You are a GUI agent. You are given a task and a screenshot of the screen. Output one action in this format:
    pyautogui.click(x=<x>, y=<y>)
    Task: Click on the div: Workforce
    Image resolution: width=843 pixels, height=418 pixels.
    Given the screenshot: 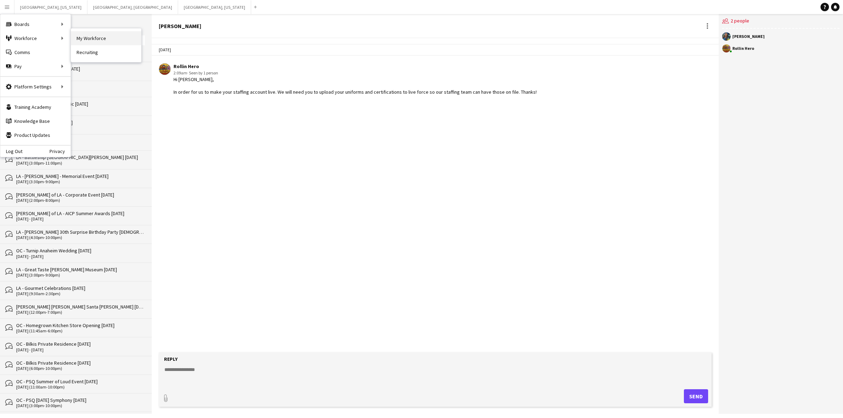 What is the action you would take?
    pyautogui.click(x=35, y=38)
    